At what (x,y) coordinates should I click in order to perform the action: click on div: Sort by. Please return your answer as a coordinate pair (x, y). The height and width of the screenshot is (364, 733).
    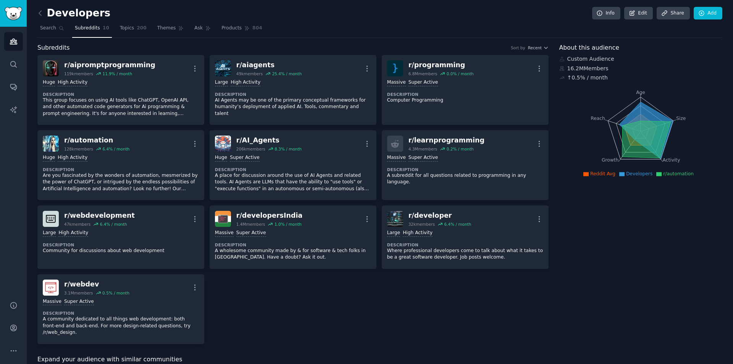
    Looking at the image, I should click on (518, 48).